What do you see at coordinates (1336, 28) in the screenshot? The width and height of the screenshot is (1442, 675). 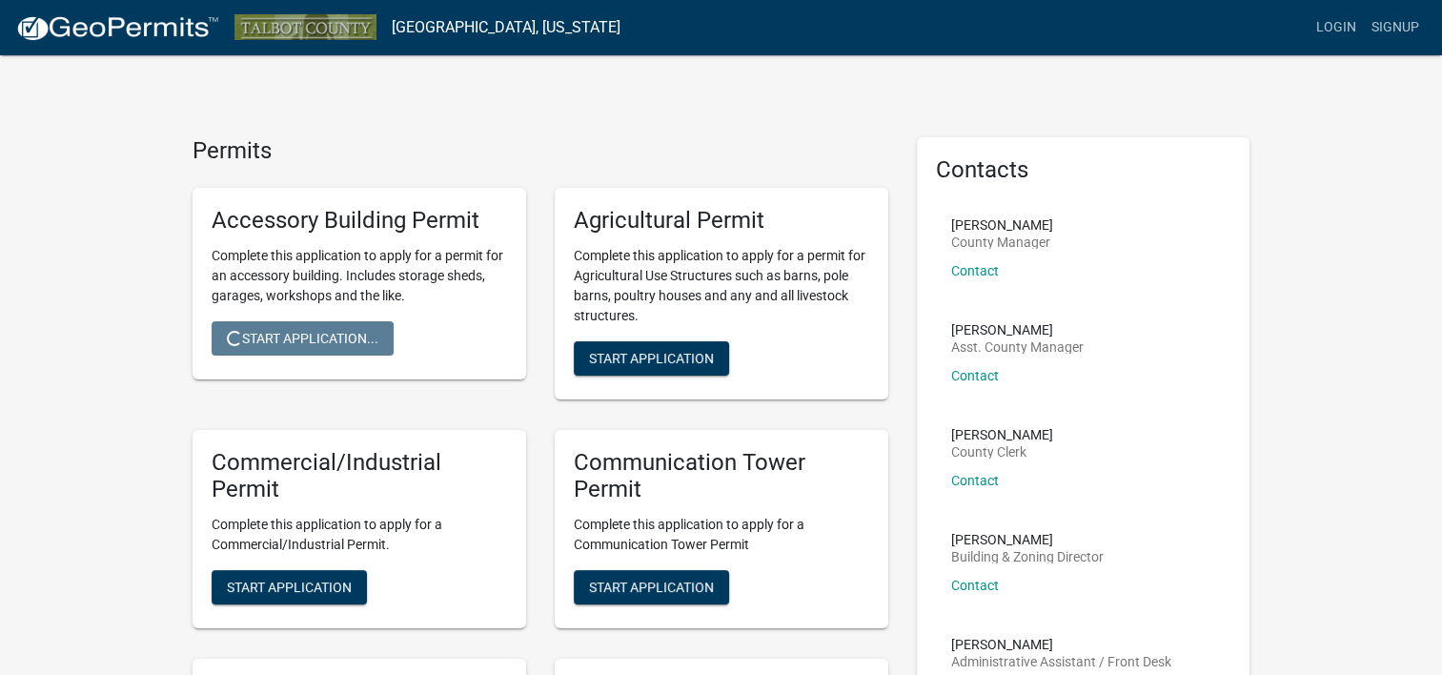 I see `a: Login` at bounding box center [1336, 28].